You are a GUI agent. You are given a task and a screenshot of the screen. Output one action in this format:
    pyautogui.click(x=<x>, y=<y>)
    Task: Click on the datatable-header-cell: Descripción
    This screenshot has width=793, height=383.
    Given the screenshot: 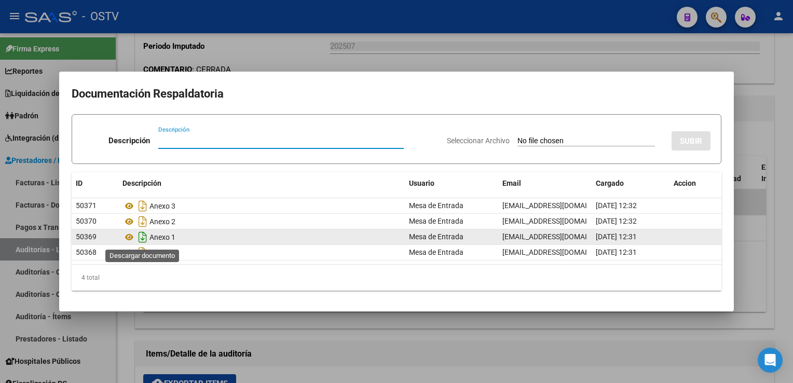 What is the action you would take?
    pyautogui.click(x=262, y=183)
    